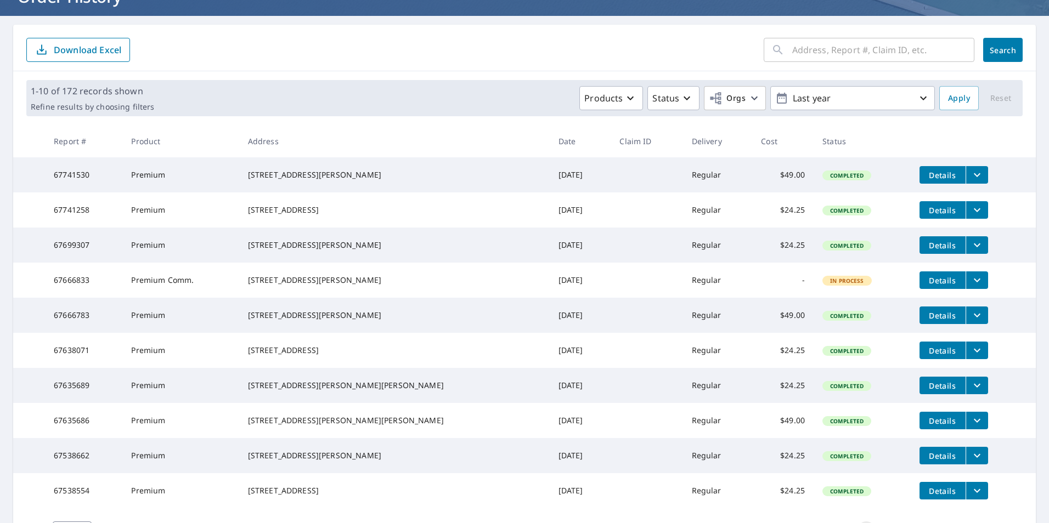 Image resolution: width=1049 pixels, height=523 pixels. I want to click on p: Products, so click(603, 98).